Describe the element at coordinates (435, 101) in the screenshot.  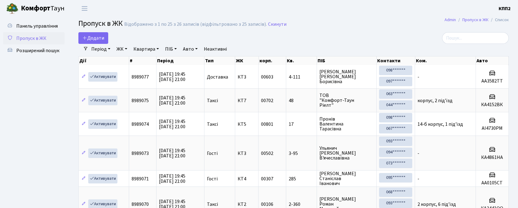
I see `span: корпус, 2 під'їзд` at that location.